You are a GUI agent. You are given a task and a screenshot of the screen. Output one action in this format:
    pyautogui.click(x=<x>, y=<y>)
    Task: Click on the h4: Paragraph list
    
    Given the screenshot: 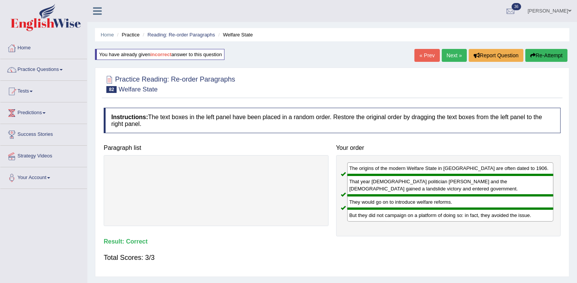 What is the action you would take?
    pyautogui.click(x=216, y=148)
    